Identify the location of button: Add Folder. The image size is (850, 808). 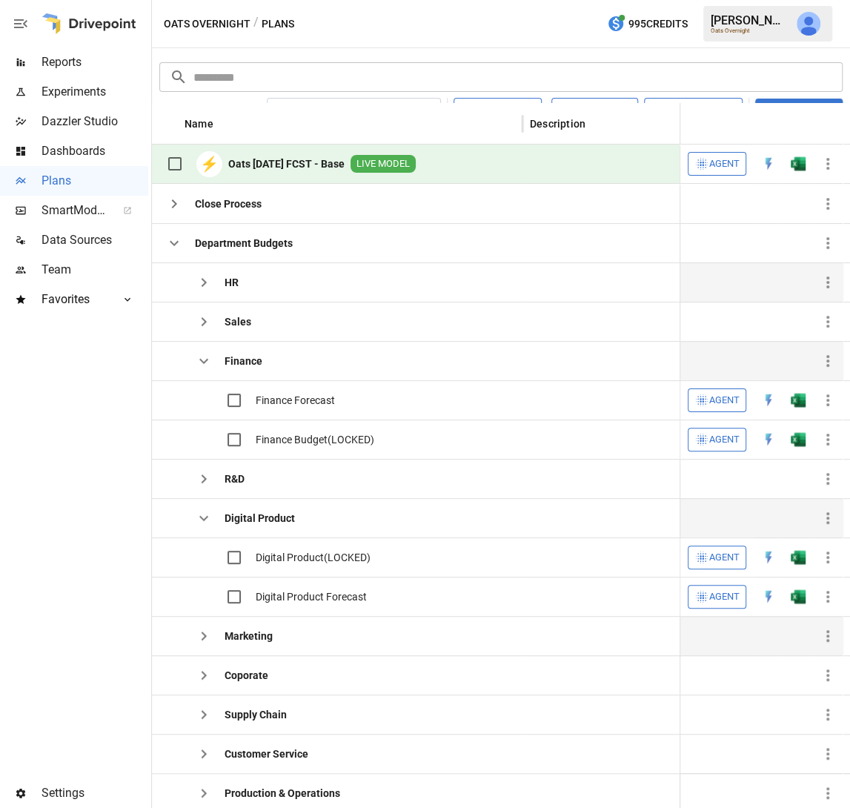
(693, 111).